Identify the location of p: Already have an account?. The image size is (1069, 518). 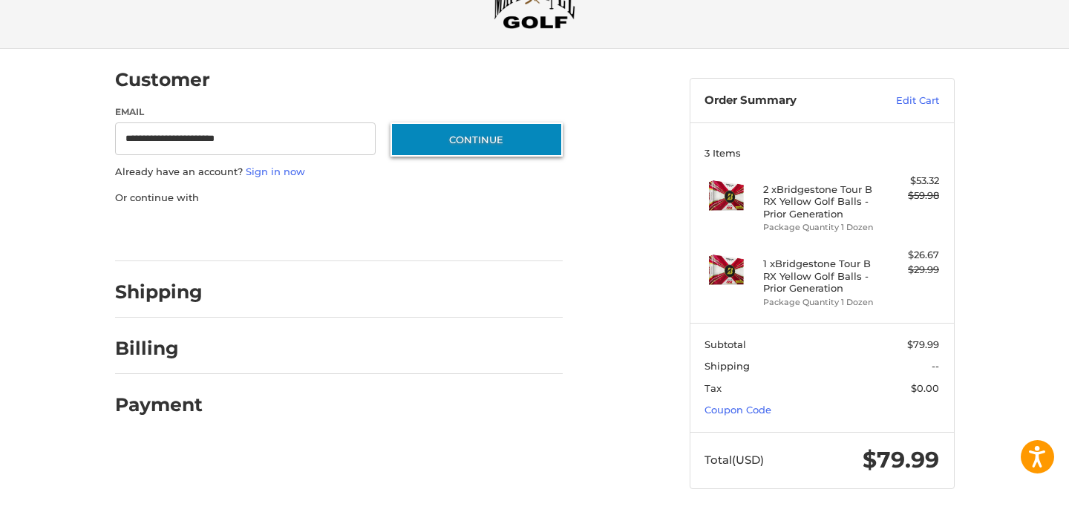
(338, 172).